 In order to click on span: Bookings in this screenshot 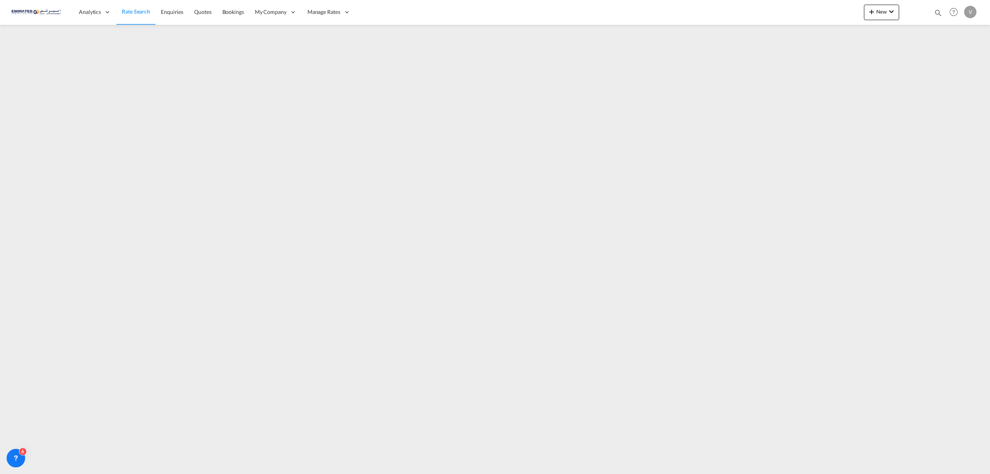, I will do `click(233, 12)`.